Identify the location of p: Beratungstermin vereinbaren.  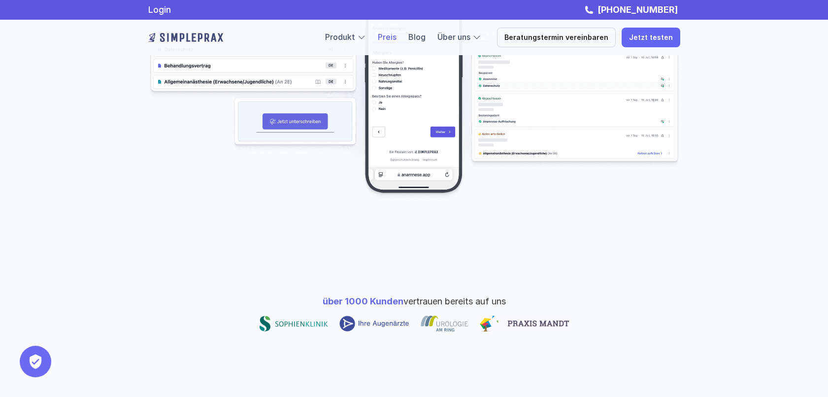
(556, 37).